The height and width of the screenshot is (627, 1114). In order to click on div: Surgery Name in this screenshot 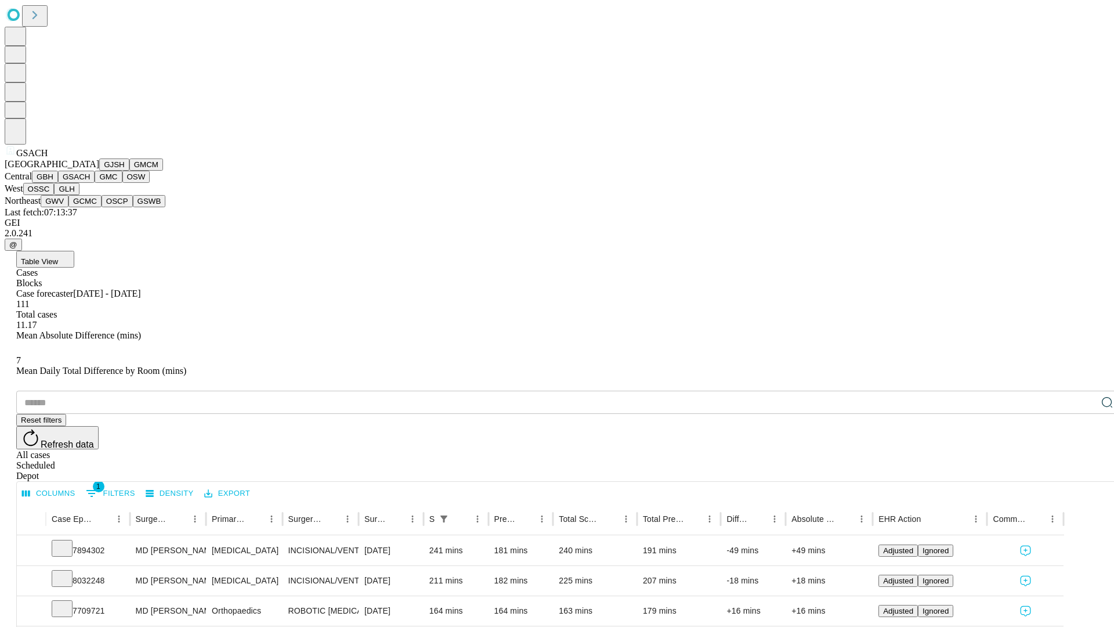, I will do `click(305, 519)`.